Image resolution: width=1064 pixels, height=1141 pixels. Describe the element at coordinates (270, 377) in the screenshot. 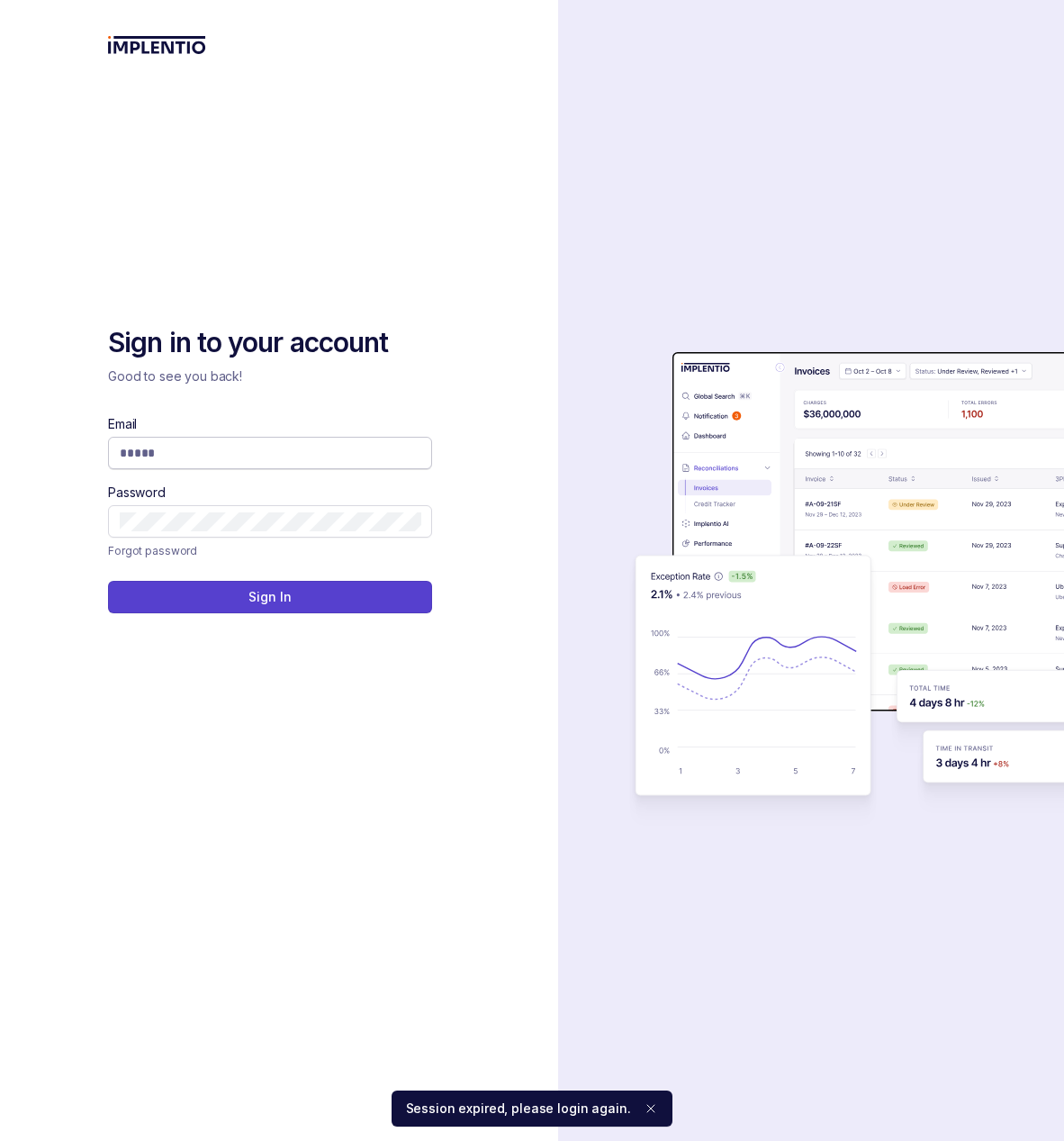

I see `p: Good to see you back!` at that location.